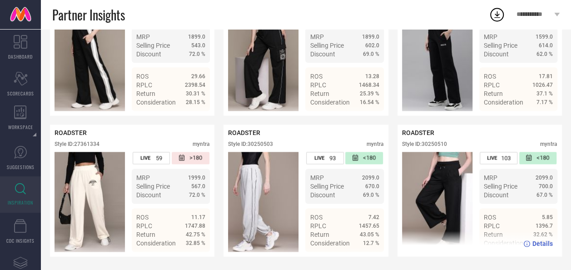 The width and height of the screenshot is (571, 270). Describe the element at coordinates (198, 186) in the screenshot. I see `span: 567.0` at that location.